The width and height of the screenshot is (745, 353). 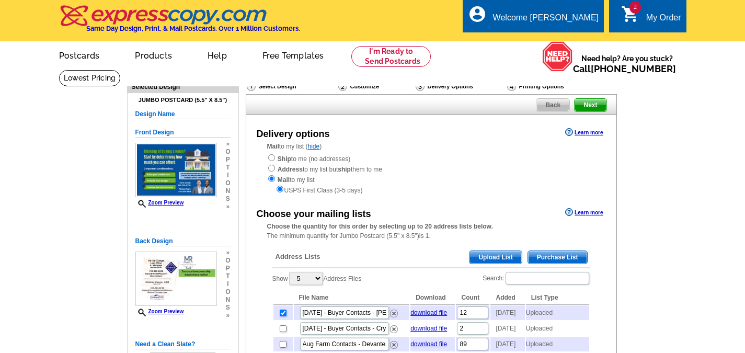 I want to click on h5: Front Design, so click(x=183, y=132).